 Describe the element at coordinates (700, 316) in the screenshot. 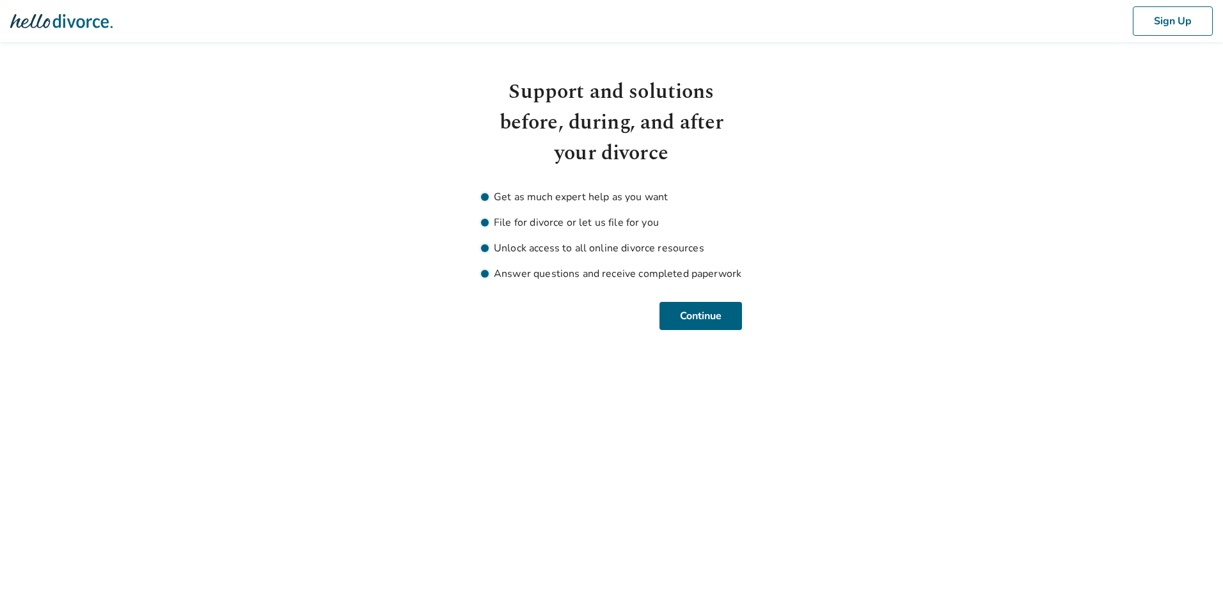

I see `button: Continue` at that location.